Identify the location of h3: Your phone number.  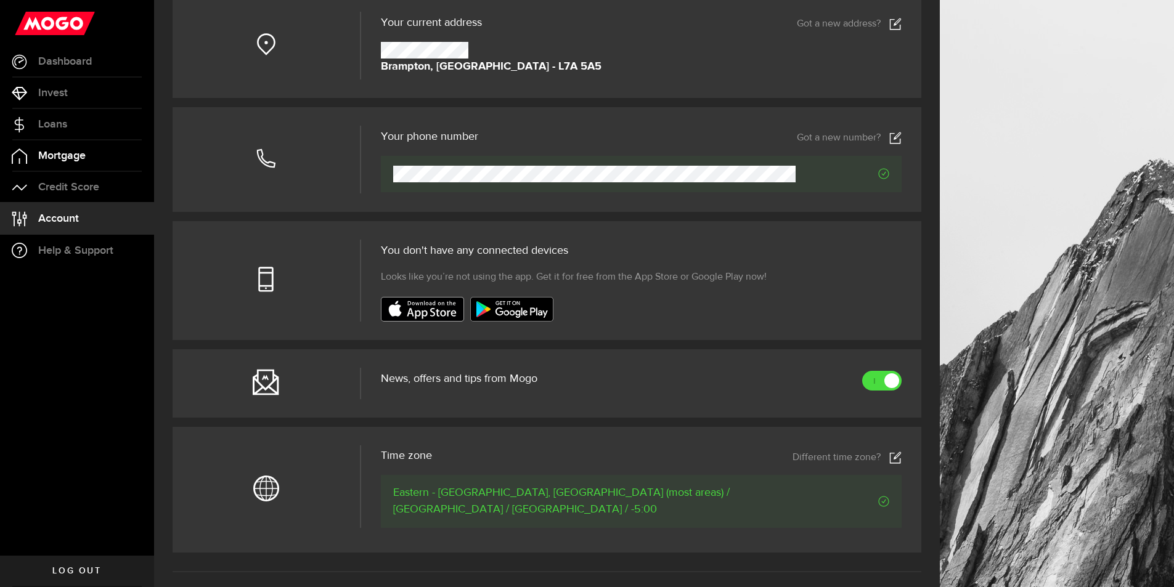
(429, 137).